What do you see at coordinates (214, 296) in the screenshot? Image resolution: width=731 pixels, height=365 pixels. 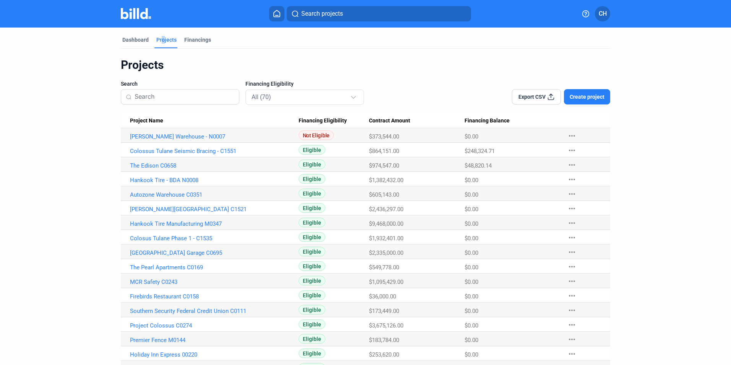 I see `a: Firebirds Restaurant C0158` at bounding box center [214, 296].